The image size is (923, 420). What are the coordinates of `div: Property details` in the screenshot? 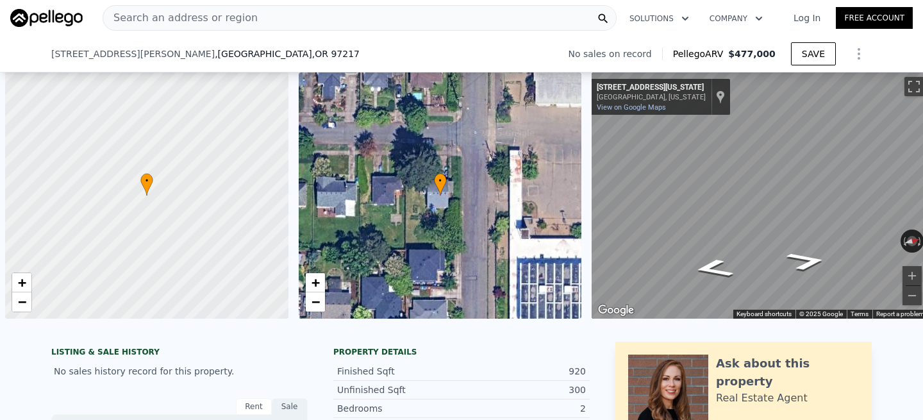 It's located at (462, 352).